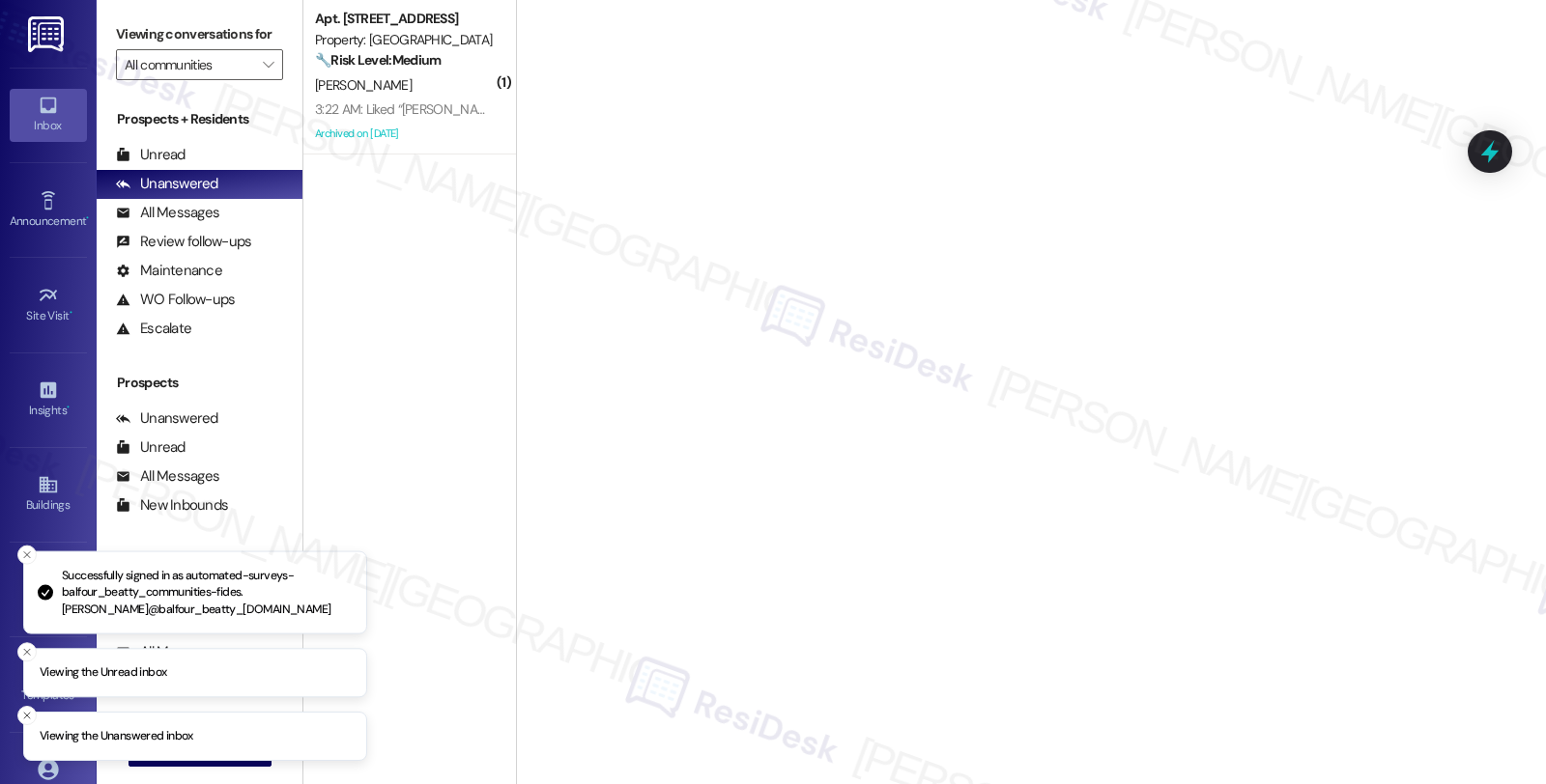 This screenshot has height=784, width=1546. I want to click on div: Review follow-ups, so click(184, 242).